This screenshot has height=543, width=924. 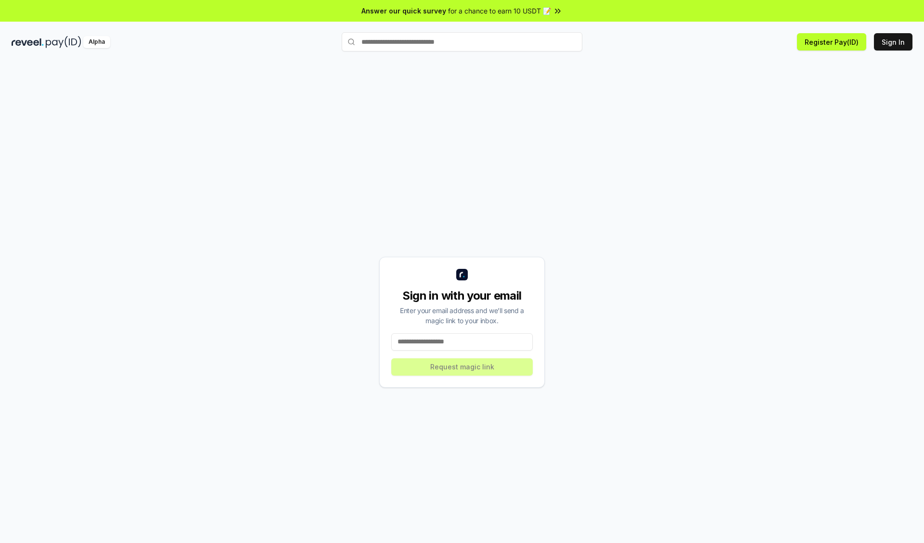 What do you see at coordinates (462, 296) in the screenshot?
I see `div: Sign in with your email` at bounding box center [462, 296].